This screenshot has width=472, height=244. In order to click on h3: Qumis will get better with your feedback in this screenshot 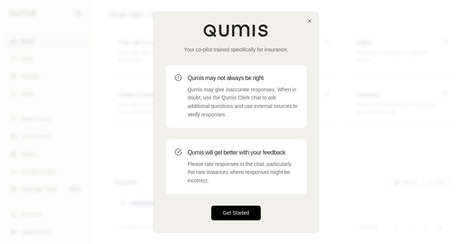, I will do `click(243, 153)`.